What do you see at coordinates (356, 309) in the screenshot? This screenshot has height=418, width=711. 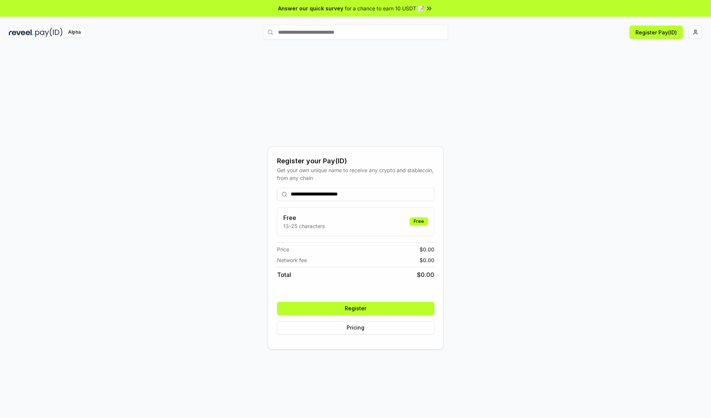 I see `button: Register` at bounding box center [356, 309].